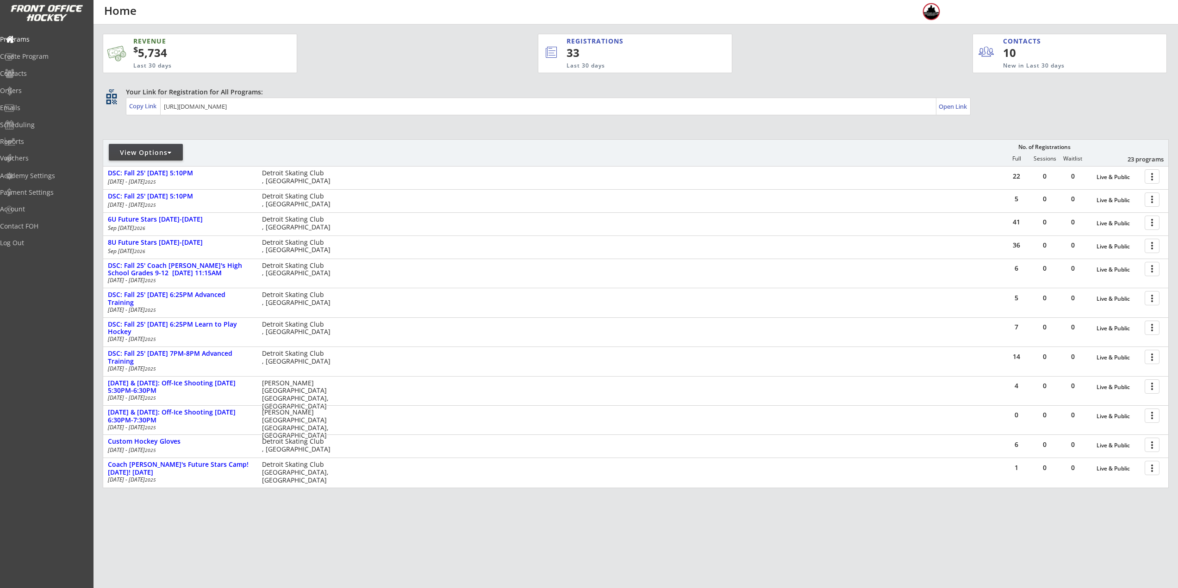 Image resolution: width=1178 pixels, height=588 pixels. Describe the element at coordinates (193, 41) in the screenshot. I see `div: REVENUE` at that location.